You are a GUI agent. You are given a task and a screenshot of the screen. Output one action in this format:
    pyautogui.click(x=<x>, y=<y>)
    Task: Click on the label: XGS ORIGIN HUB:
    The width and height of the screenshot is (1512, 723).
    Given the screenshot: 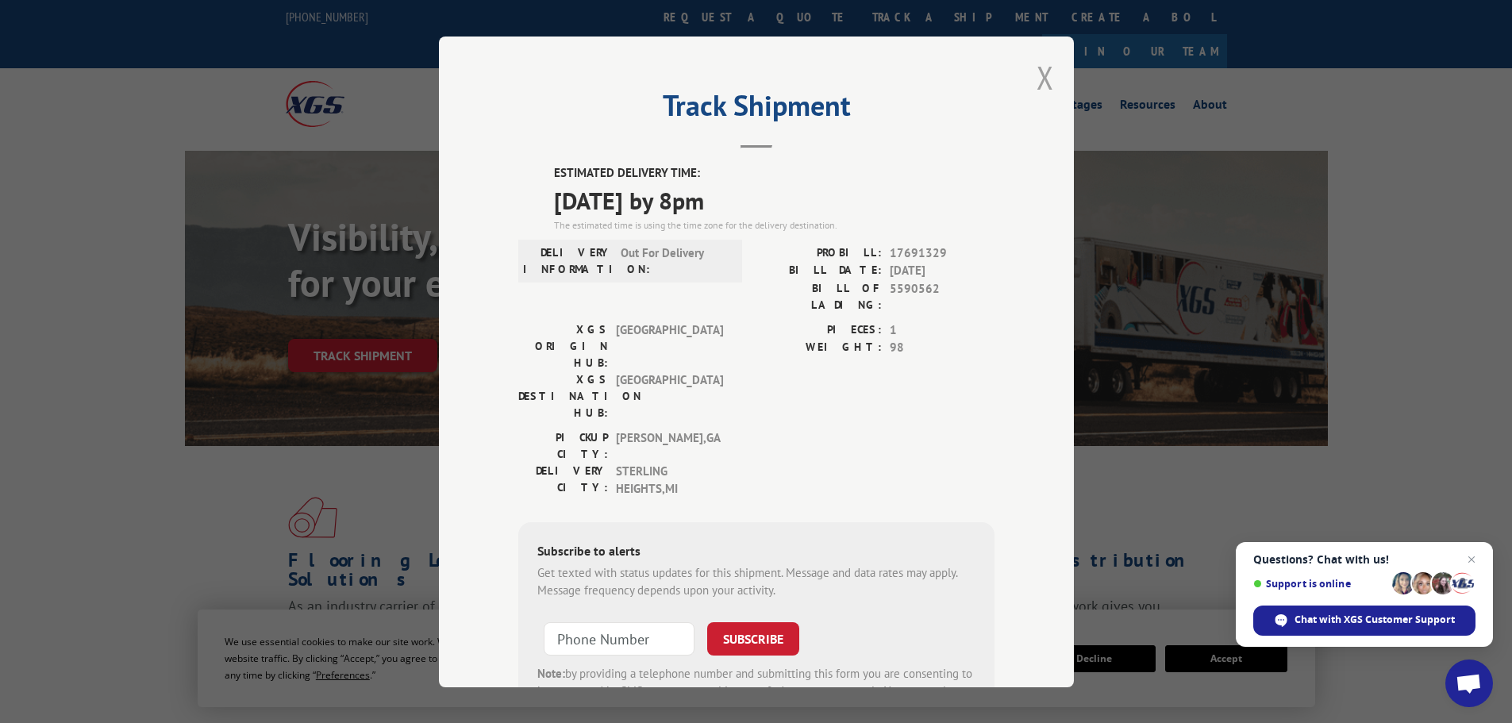 What is the action you would take?
    pyautogui.click(x=563, y=345)
    